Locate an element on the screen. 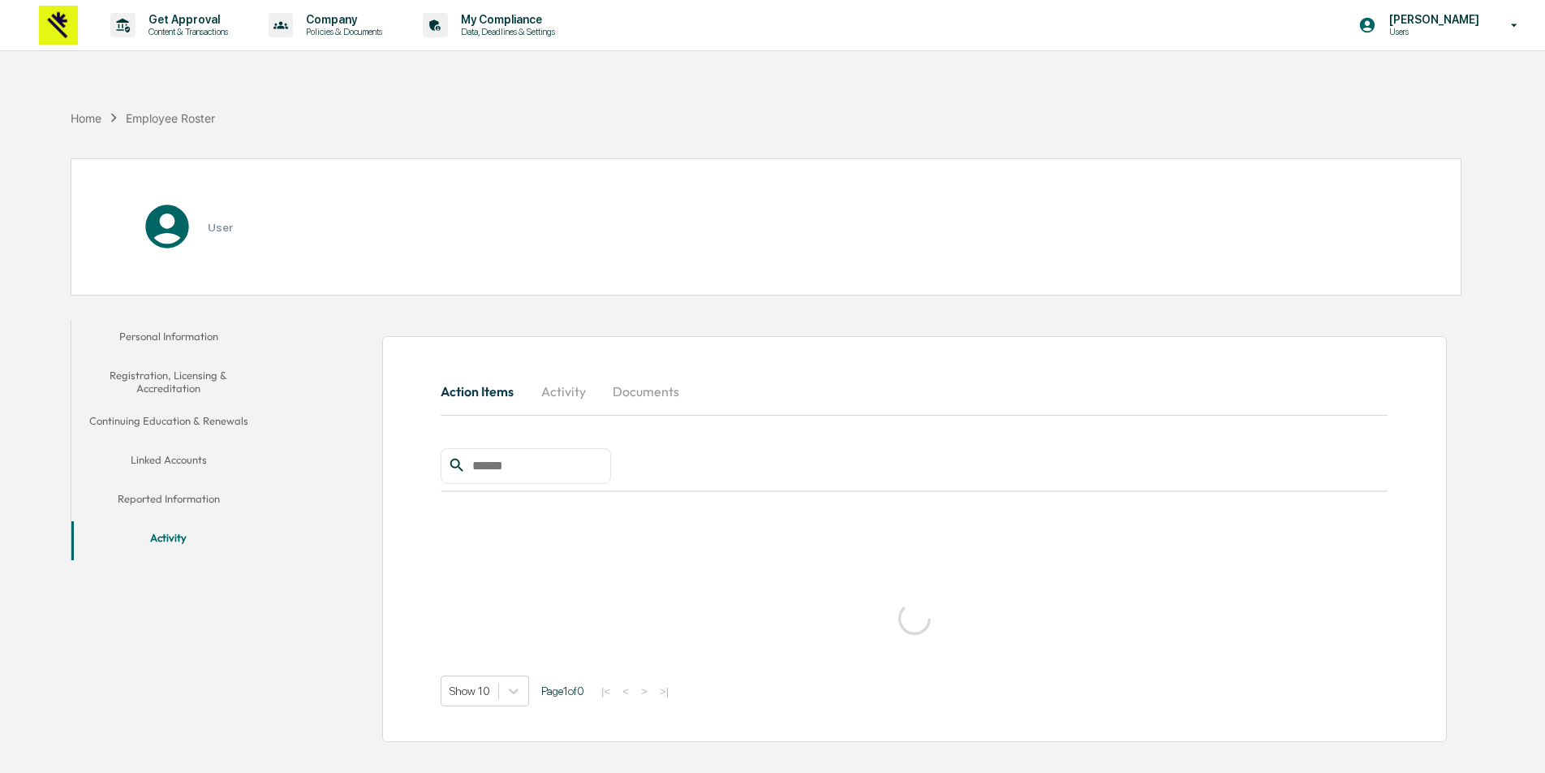 Image resolution: width=1545 pixels, height=773 pixels. div: Home is located at coordinates (86, 118).